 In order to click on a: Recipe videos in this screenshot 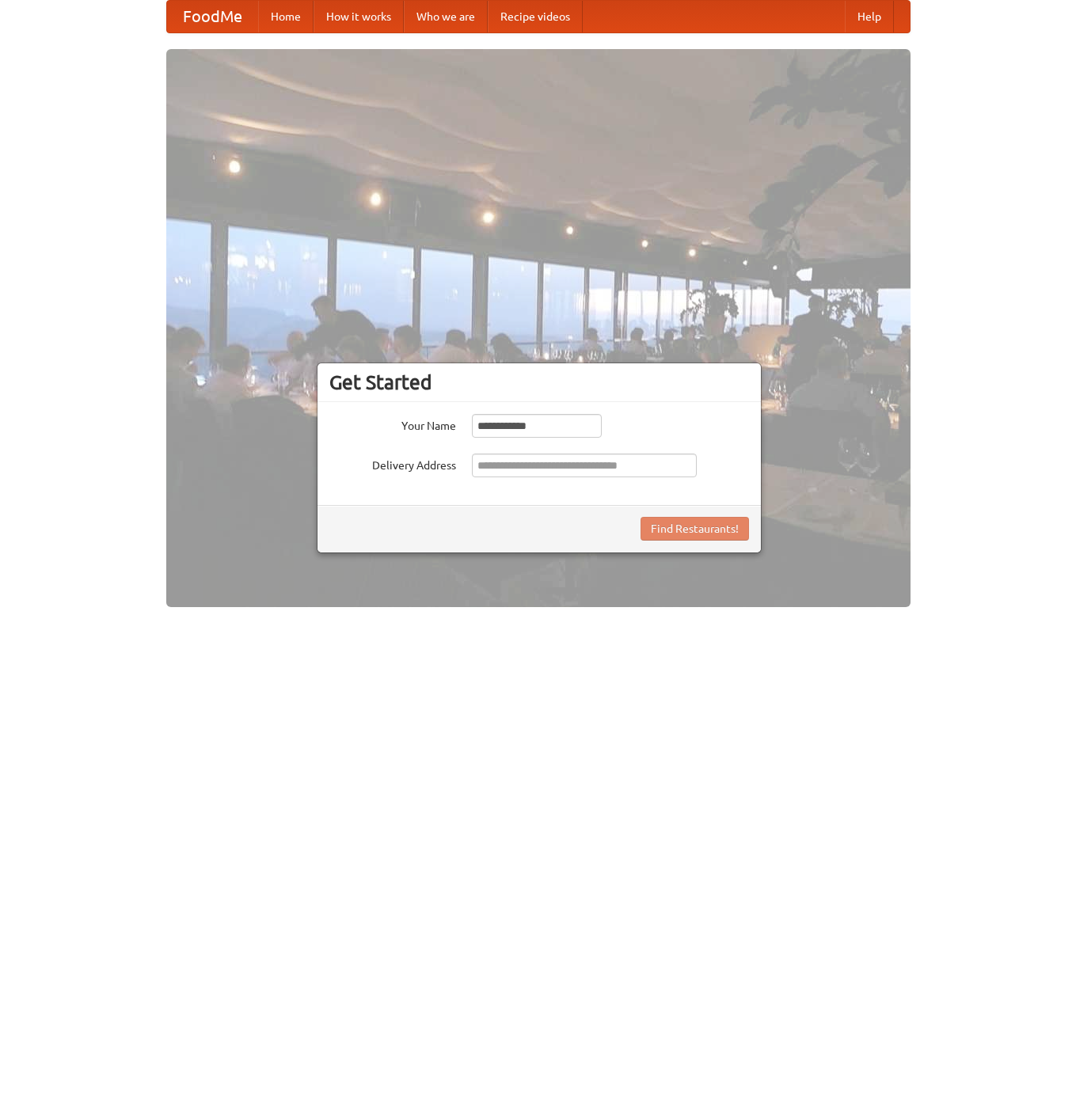, I will do `click(535, 16)`.